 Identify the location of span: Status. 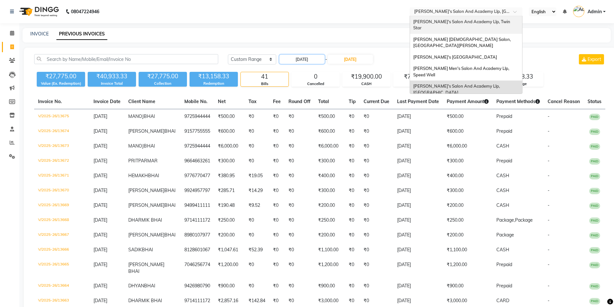
(594, 102).